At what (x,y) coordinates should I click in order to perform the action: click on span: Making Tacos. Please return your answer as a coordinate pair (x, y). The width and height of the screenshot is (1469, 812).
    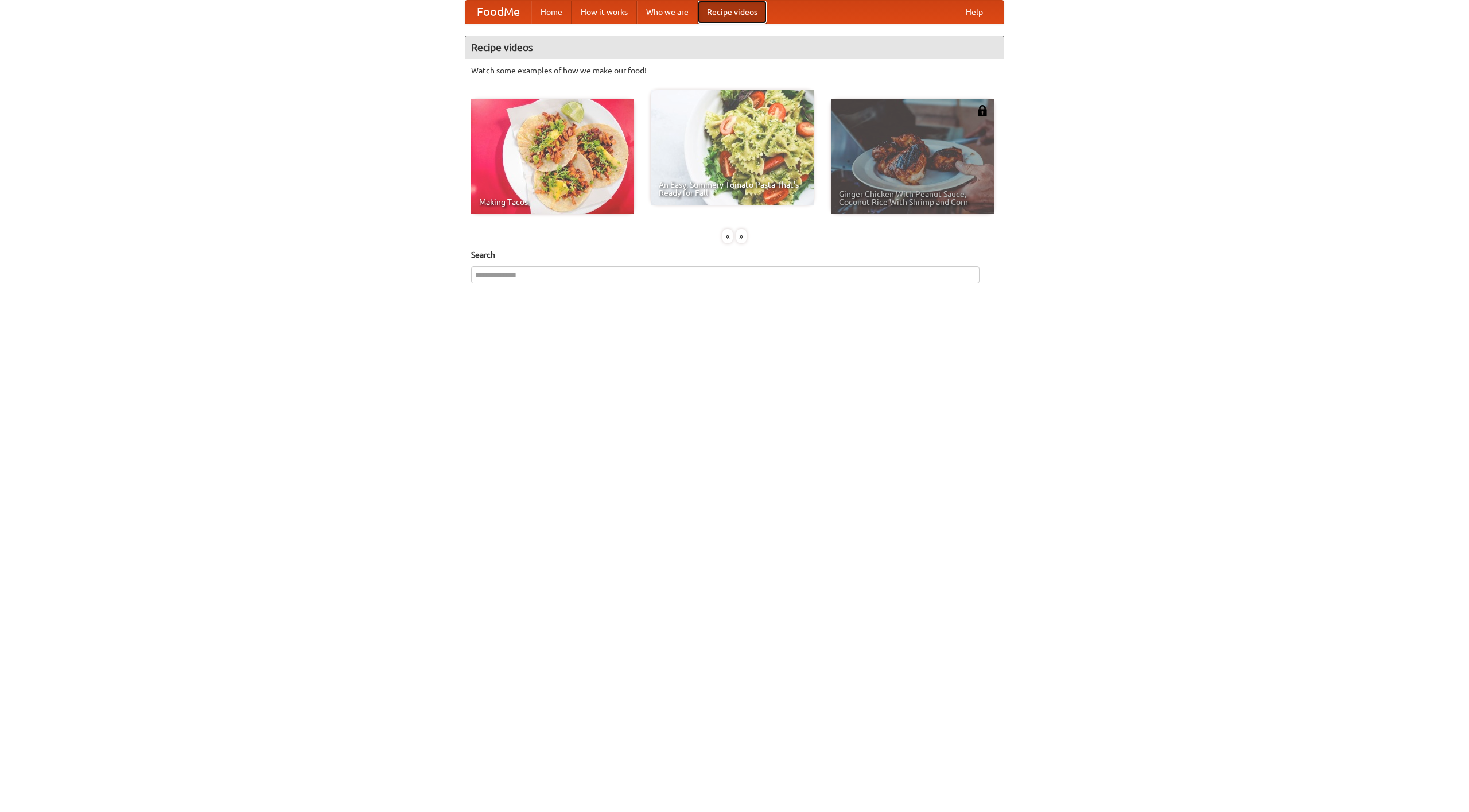
    Looking at the image, I should click on (552, 202).